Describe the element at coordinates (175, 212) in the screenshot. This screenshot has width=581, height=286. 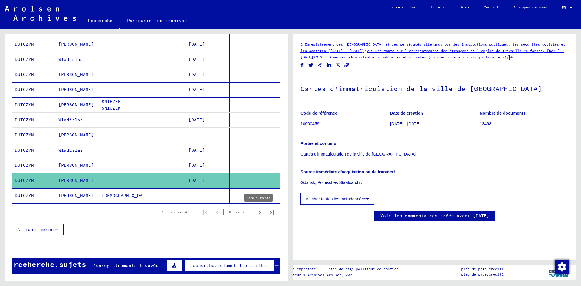
I see `font: 1 – 25 sur 43` at that location.